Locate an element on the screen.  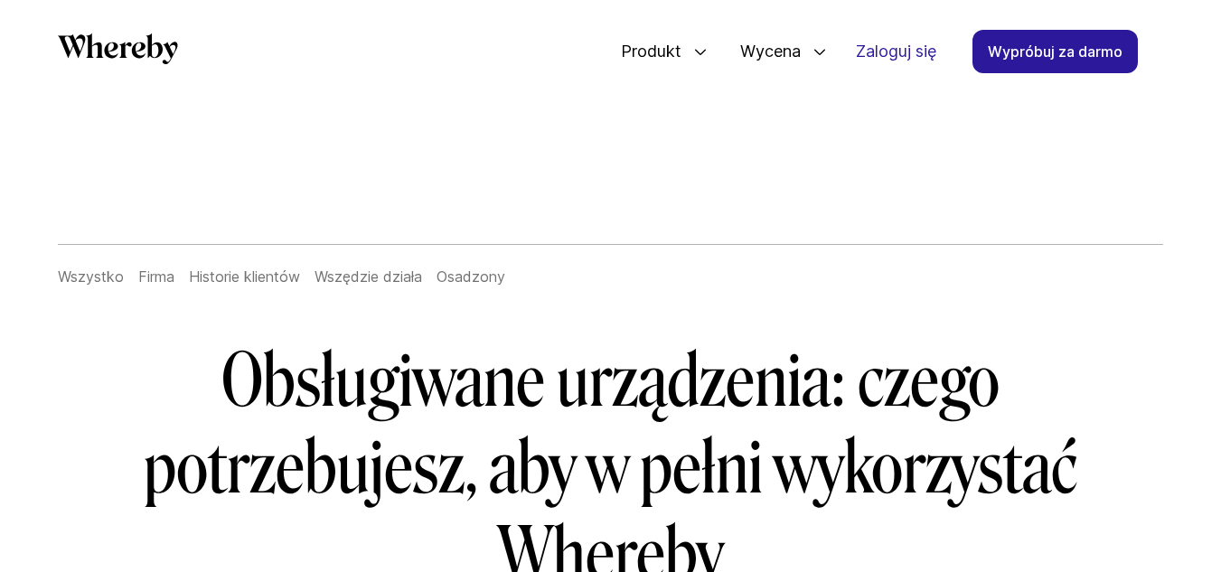
a: Za pomocą którego is located at coordinates (117, 52).